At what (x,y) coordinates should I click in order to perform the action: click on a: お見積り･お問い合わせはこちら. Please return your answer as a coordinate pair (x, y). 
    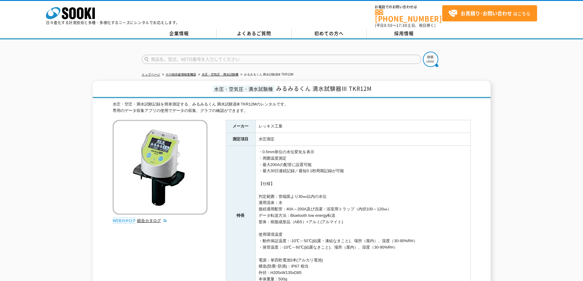
    Looking at the image, I should click on (490, 13).